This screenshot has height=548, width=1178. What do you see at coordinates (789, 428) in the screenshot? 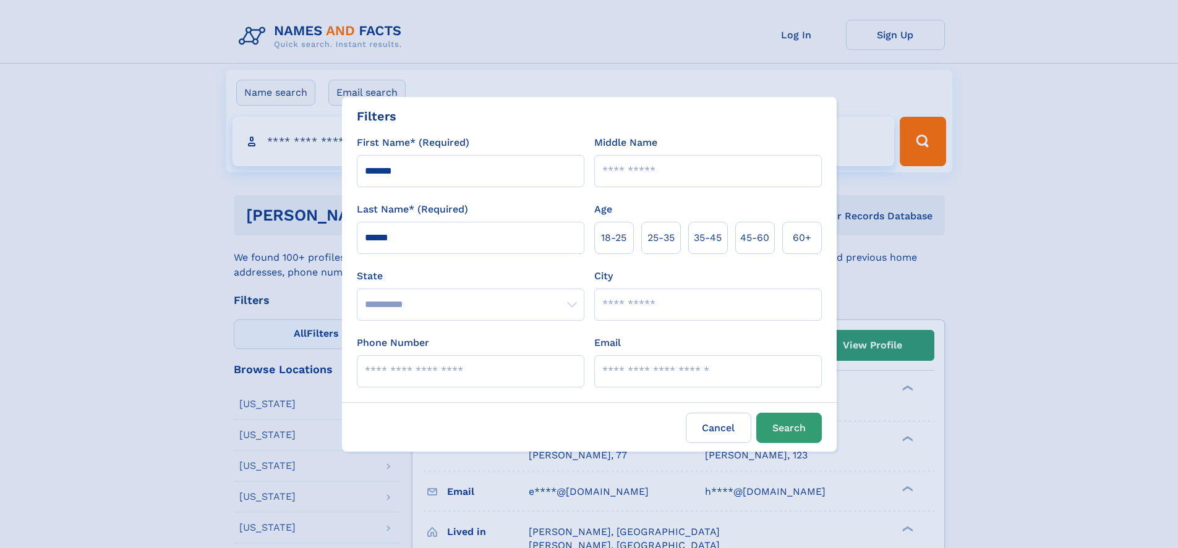
I see `button: Search` at bounding box center [789, 428].